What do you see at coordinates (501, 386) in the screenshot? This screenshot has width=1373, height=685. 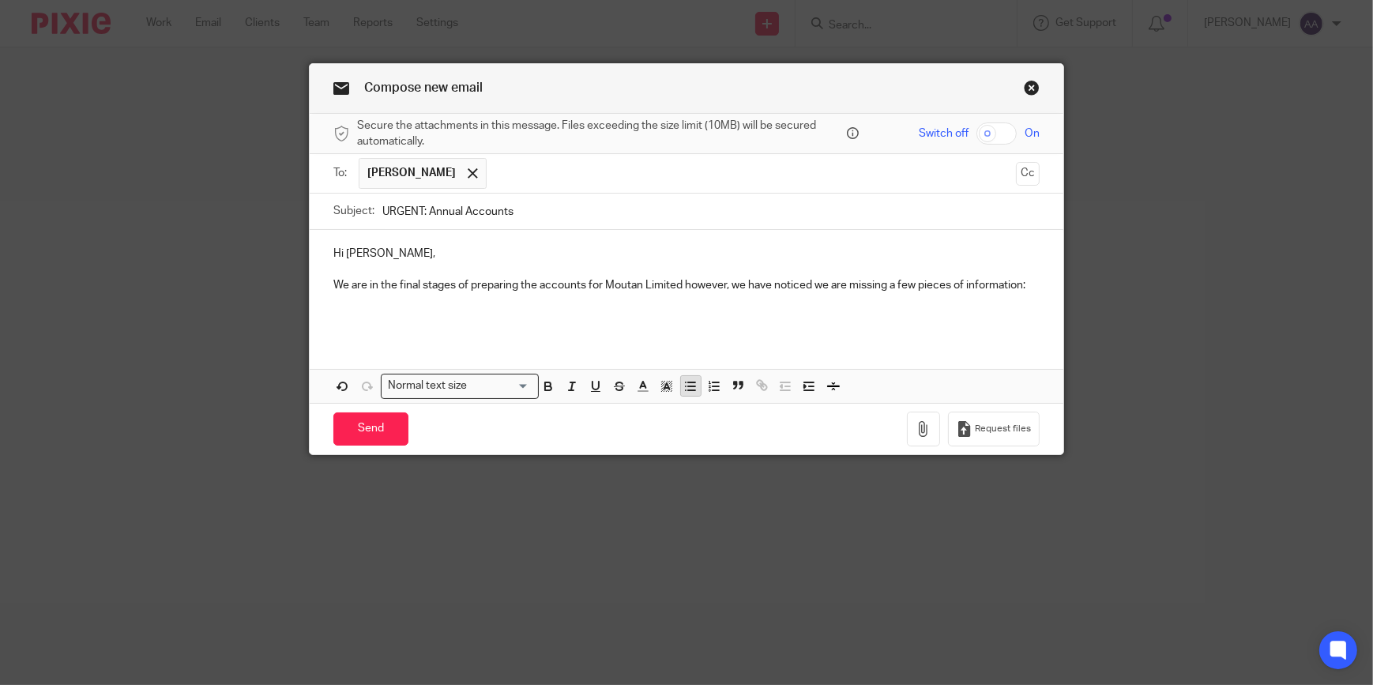 I see `input: Search for option` at bounding box center [501, 386].